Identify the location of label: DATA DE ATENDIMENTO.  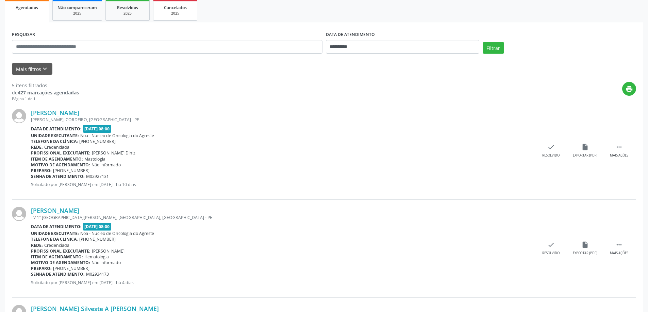
(350, 35).